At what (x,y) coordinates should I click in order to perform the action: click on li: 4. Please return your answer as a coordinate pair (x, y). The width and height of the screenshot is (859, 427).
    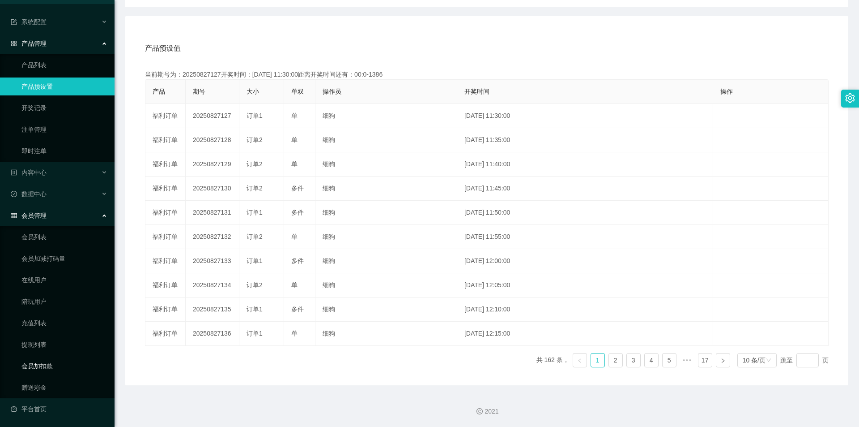
    Looking at the image, I should click on (652, 360).